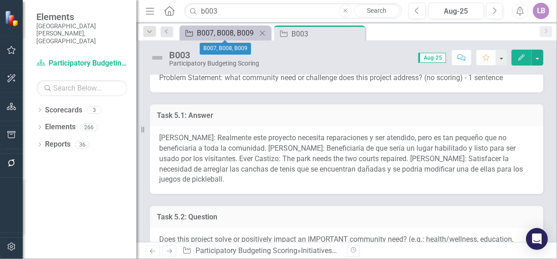 The image size is (557, 259). What do you see at coordinates (336, 244) in the screenshot?
I see `span: Does this project solve or positively impact an IMPORTANT community need? (e.g.: health/wellness,...` at bounding box center [336, 244].